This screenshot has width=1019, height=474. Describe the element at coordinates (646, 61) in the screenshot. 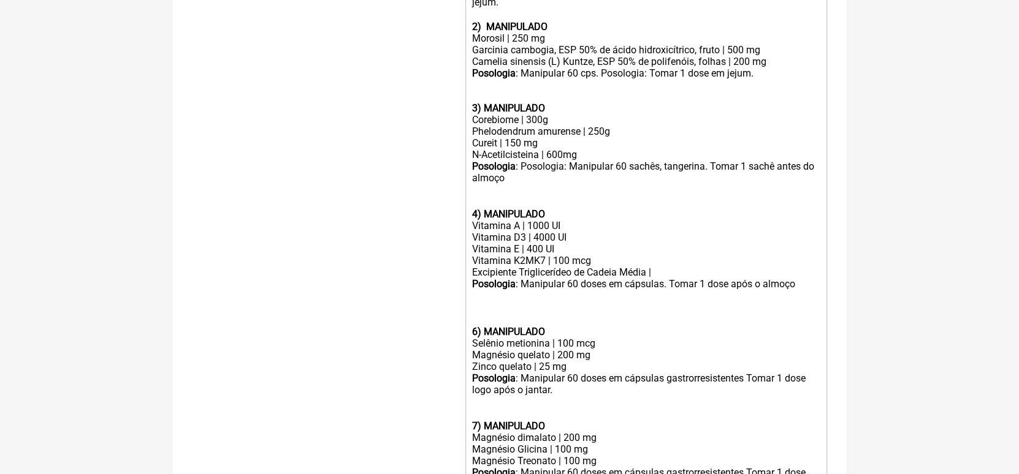

I see `div: Camelia sinensis (L) Kuntze, ESP 50% de polifenóis, folhas | 200 mg` at that location.